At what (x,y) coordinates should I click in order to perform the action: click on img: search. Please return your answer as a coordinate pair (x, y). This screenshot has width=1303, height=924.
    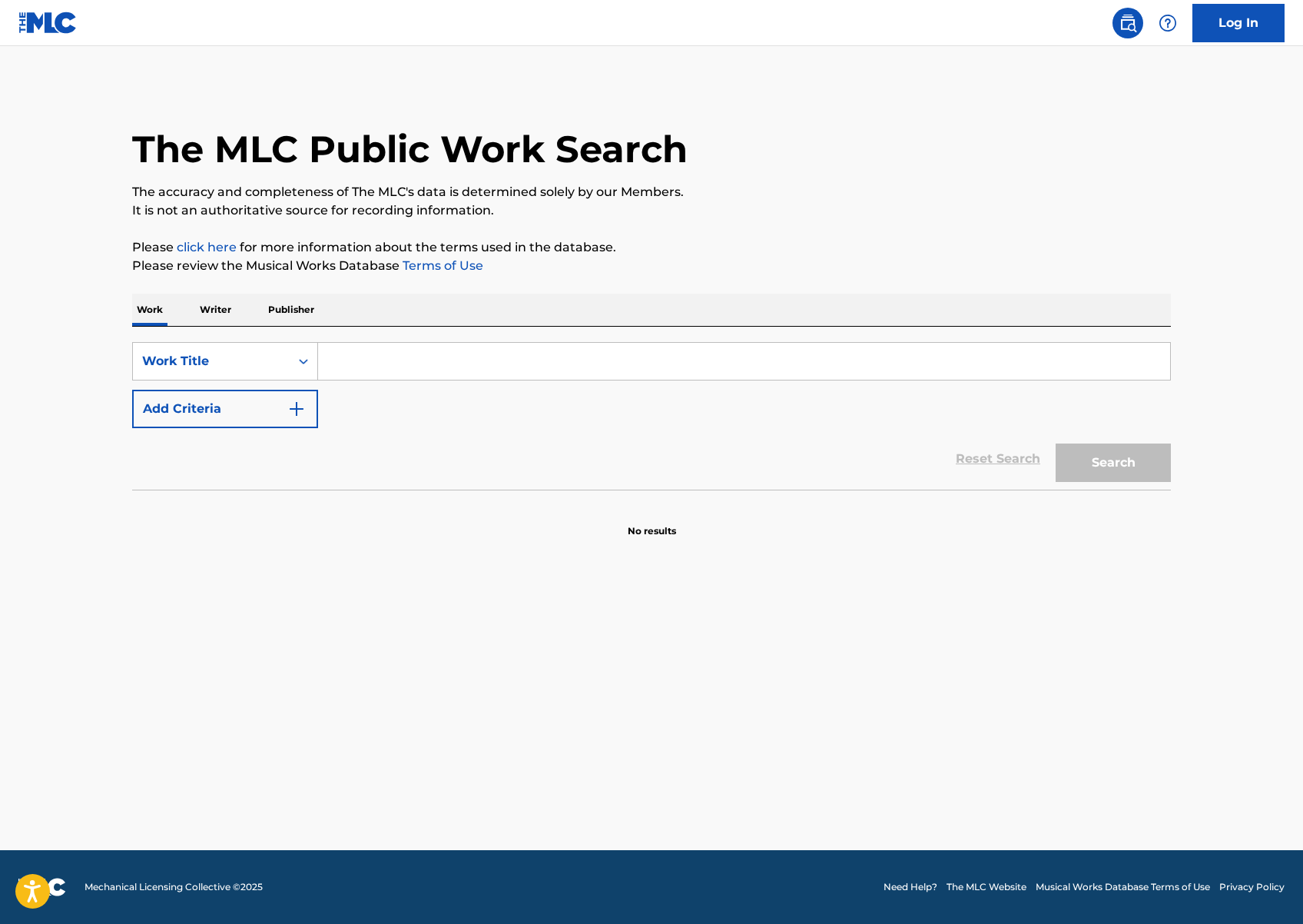
    Looking at the image, I should click on (1128, 23).